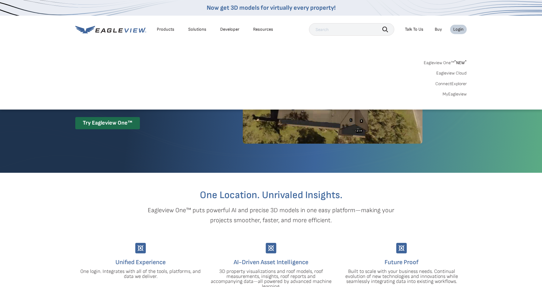 The height and width of the screenshot is (287, 542). Describe the element at coordinates (229, 29) in the screenshot. I see `a: Developer` at that location.